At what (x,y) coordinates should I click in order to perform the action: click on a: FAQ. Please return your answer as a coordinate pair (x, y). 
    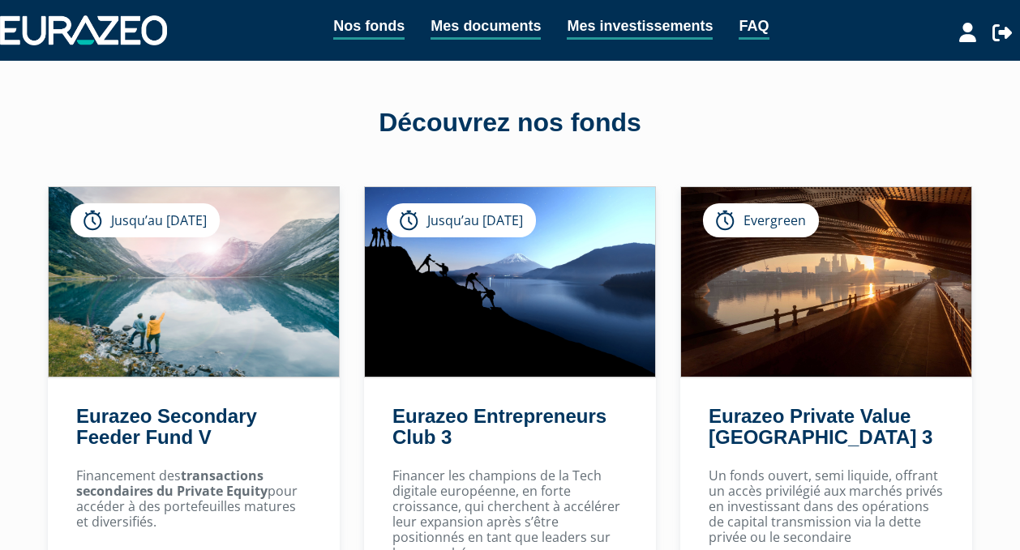
    Looking at the image, I should click on (753, 27).